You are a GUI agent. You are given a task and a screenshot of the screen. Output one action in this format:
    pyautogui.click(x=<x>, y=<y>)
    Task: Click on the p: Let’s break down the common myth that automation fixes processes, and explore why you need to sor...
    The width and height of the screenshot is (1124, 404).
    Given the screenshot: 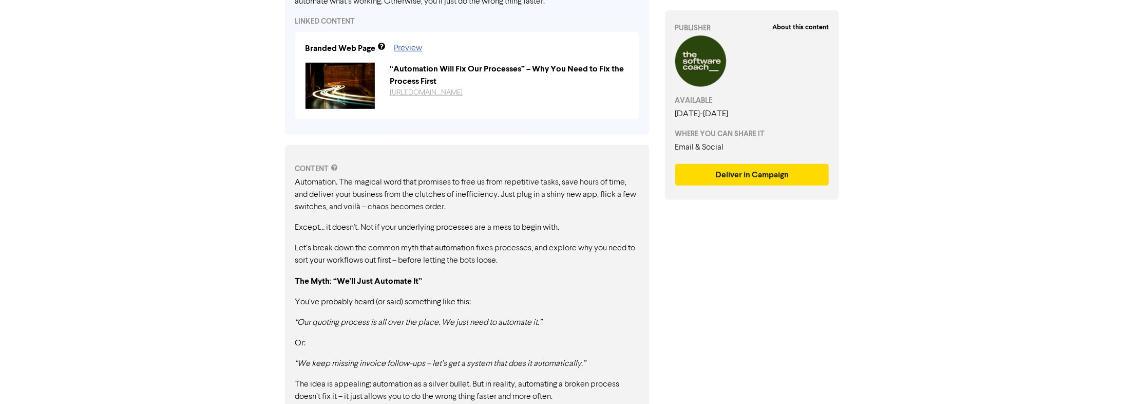 What is the action you would take?
    pyautogui.click(x=467, y=254)
    